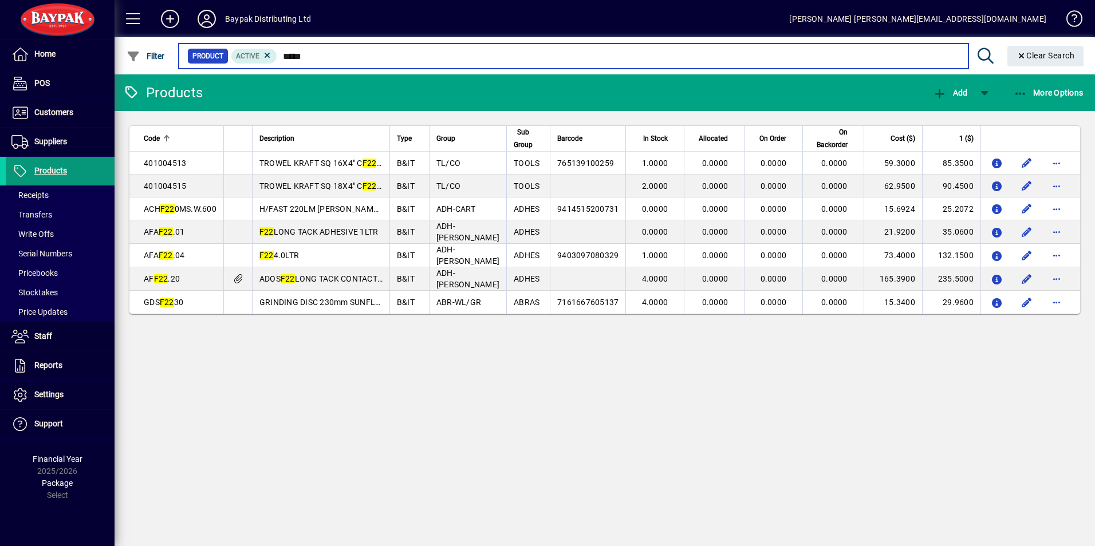 Image resolution: width=1095 pixels, height=546 pixels. I want to click on span: Customers, so click(54, 112).